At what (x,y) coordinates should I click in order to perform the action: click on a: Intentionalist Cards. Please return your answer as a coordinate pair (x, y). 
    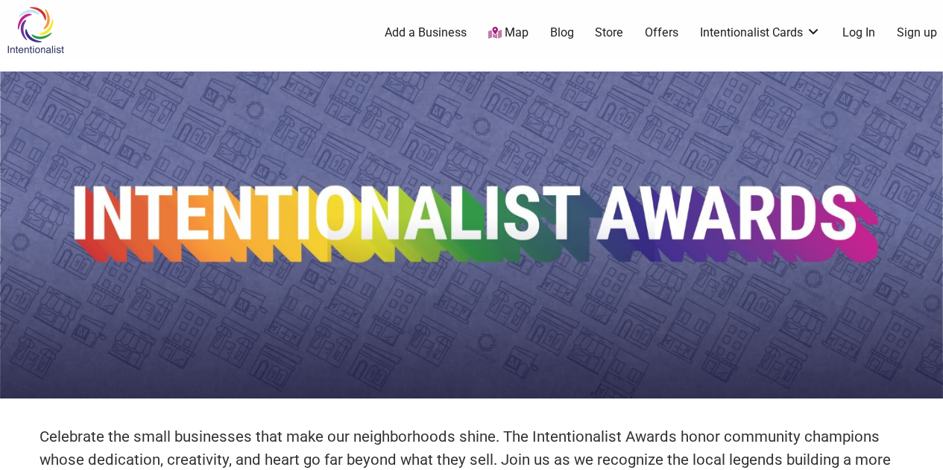
    Looking at the image, I should click on (760, 33).